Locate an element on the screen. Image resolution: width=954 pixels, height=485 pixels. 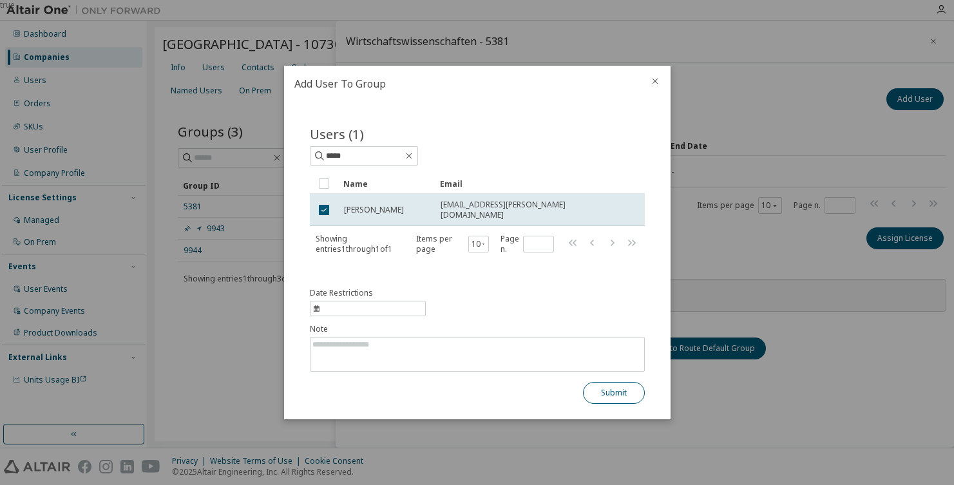
span: Items per page is located at coordinates (452, 244).